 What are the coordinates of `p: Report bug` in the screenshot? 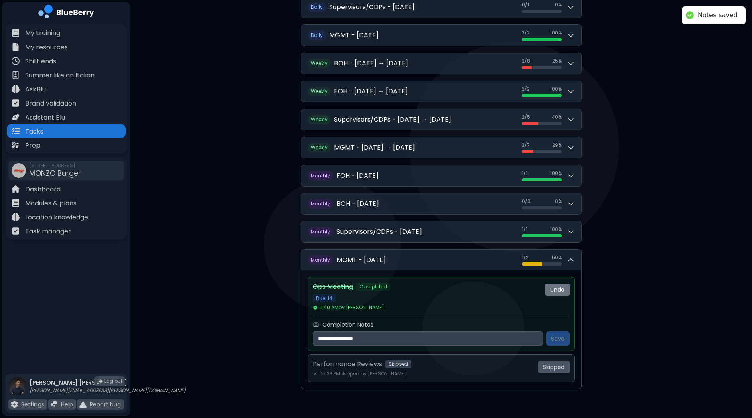 It's located at (105, 404).